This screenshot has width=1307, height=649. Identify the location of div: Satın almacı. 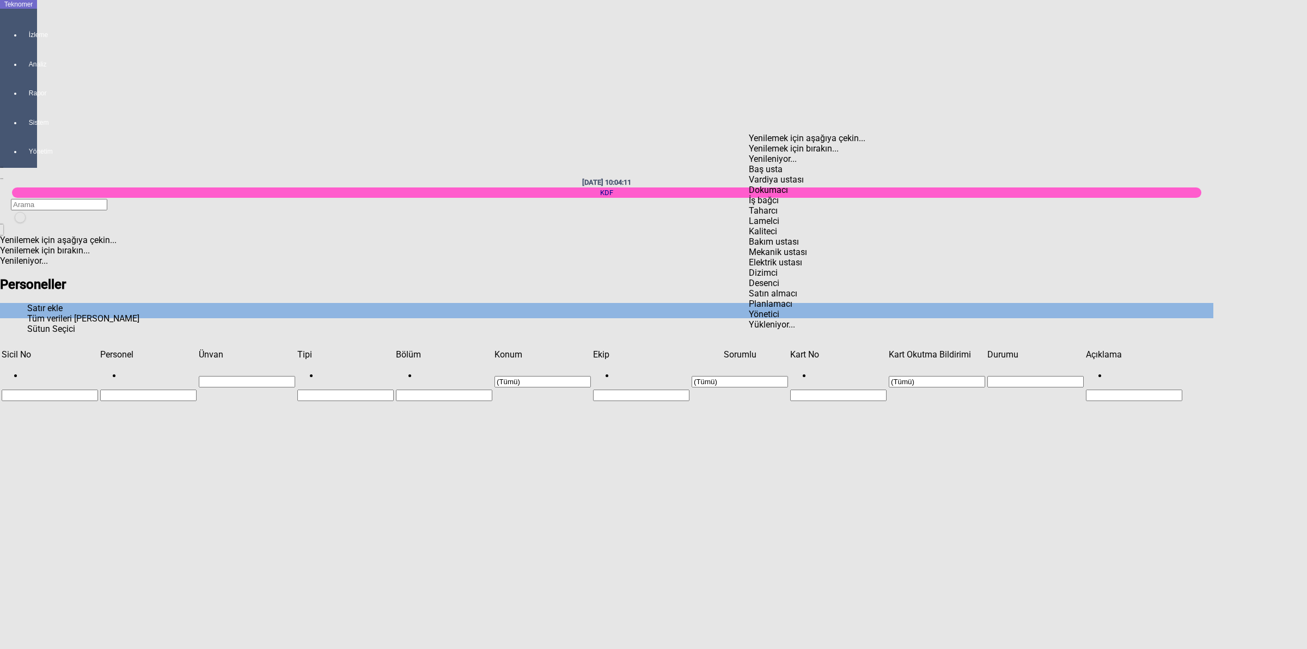
(1025, 293).